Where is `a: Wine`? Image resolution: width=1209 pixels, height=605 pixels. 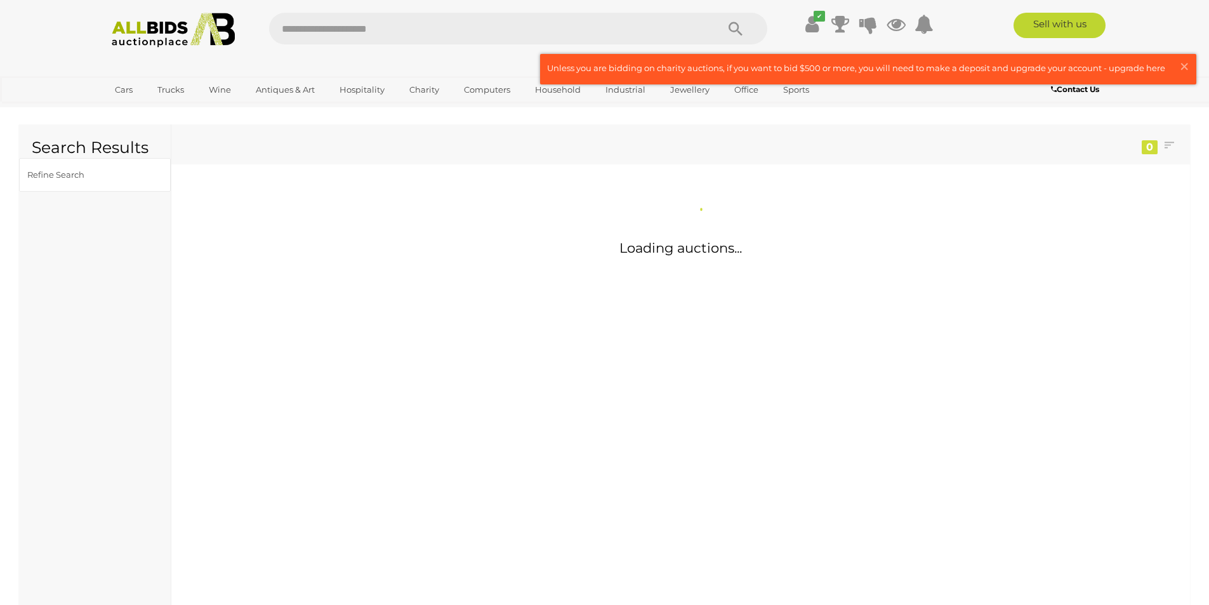
a: Wine is located at coordinates (220, 89).